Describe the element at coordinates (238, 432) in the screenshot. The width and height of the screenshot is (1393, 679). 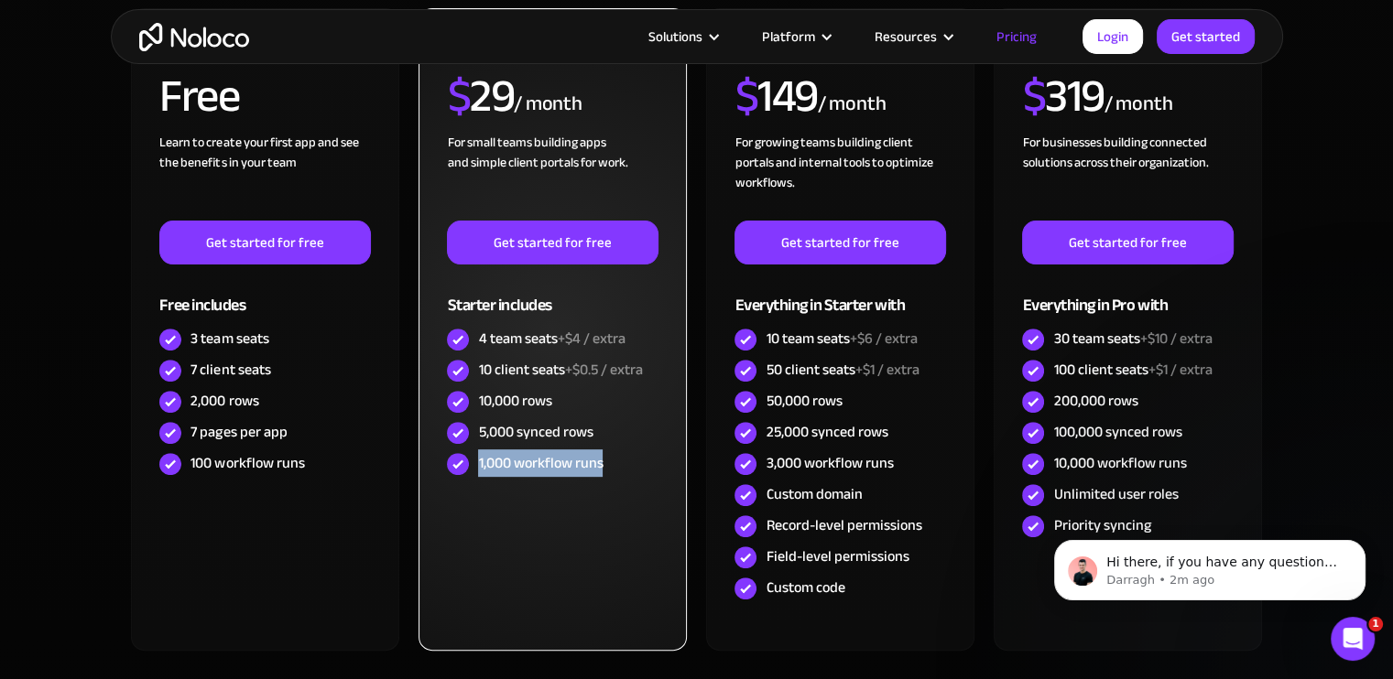
I see `div: 7 pages per app` at that location.